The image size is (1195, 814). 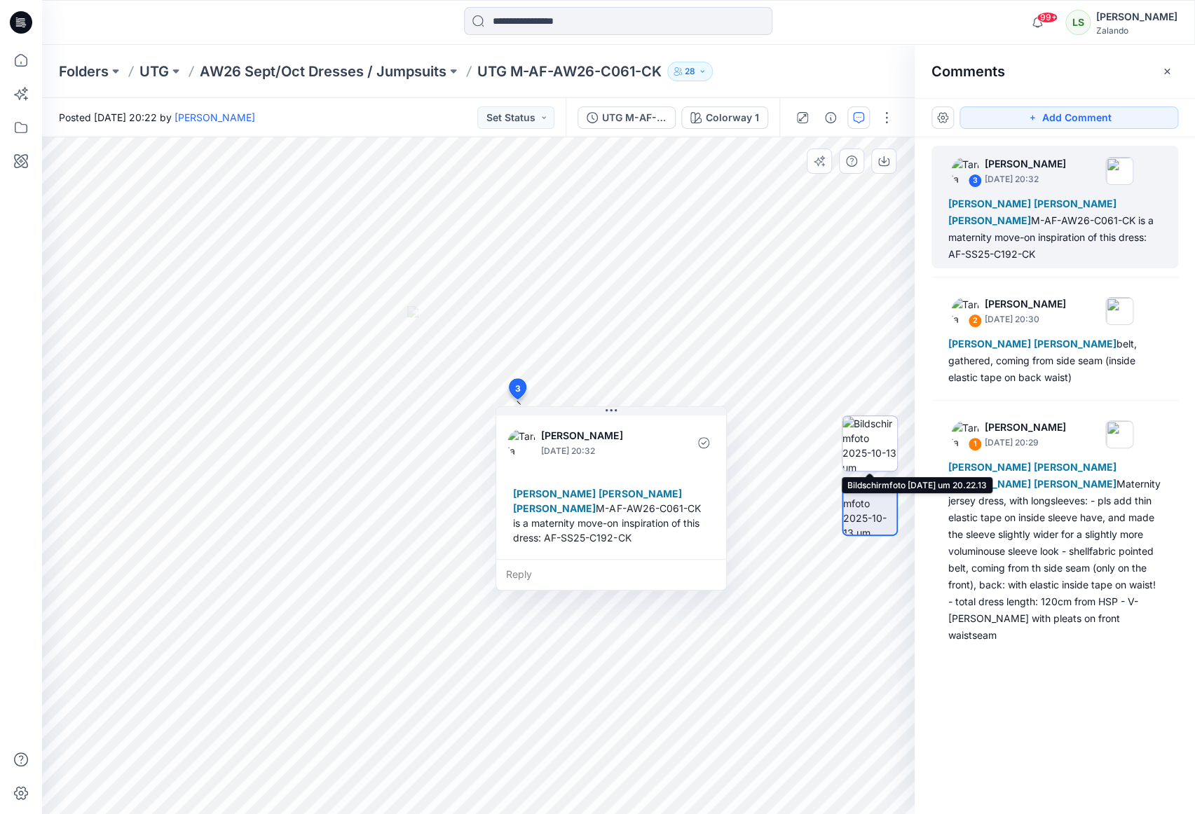 I want to click on div: Maternity jersey dress, with longsleeves: - pls add thin elastic tape on inside sleeve have, and ..., so click(x=1055, y=551).